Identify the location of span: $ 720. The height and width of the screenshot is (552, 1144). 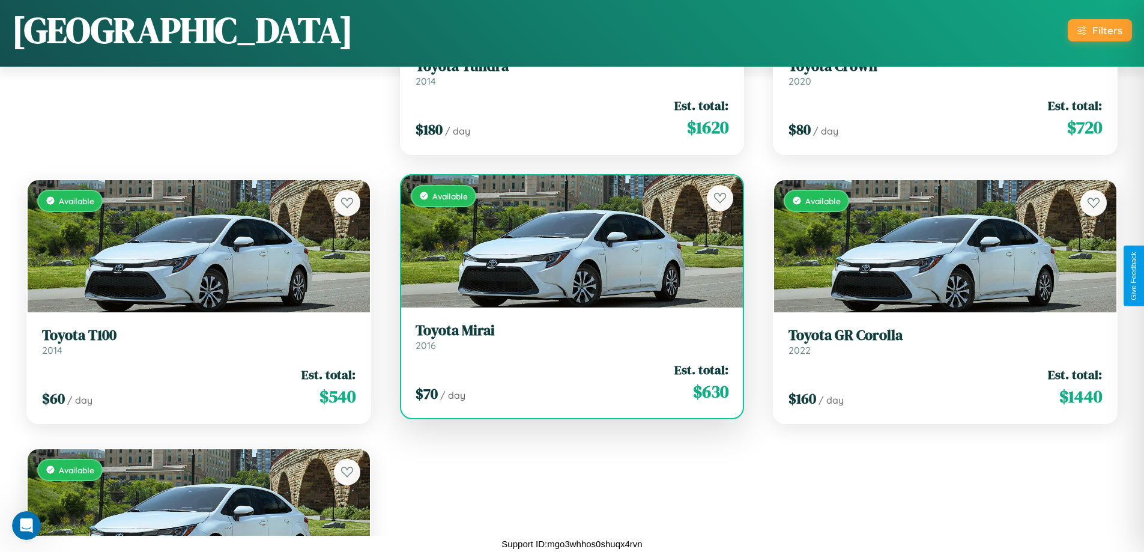
(1085, 127).